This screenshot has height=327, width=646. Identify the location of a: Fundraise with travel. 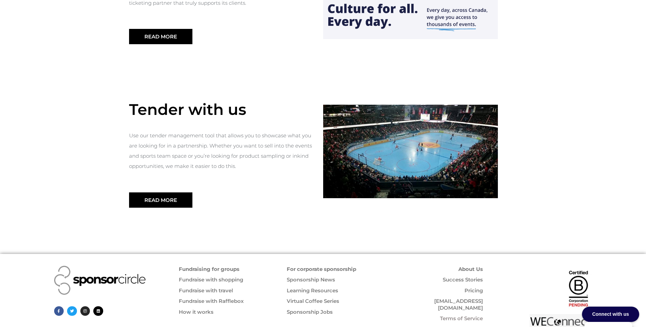
(206, 291).